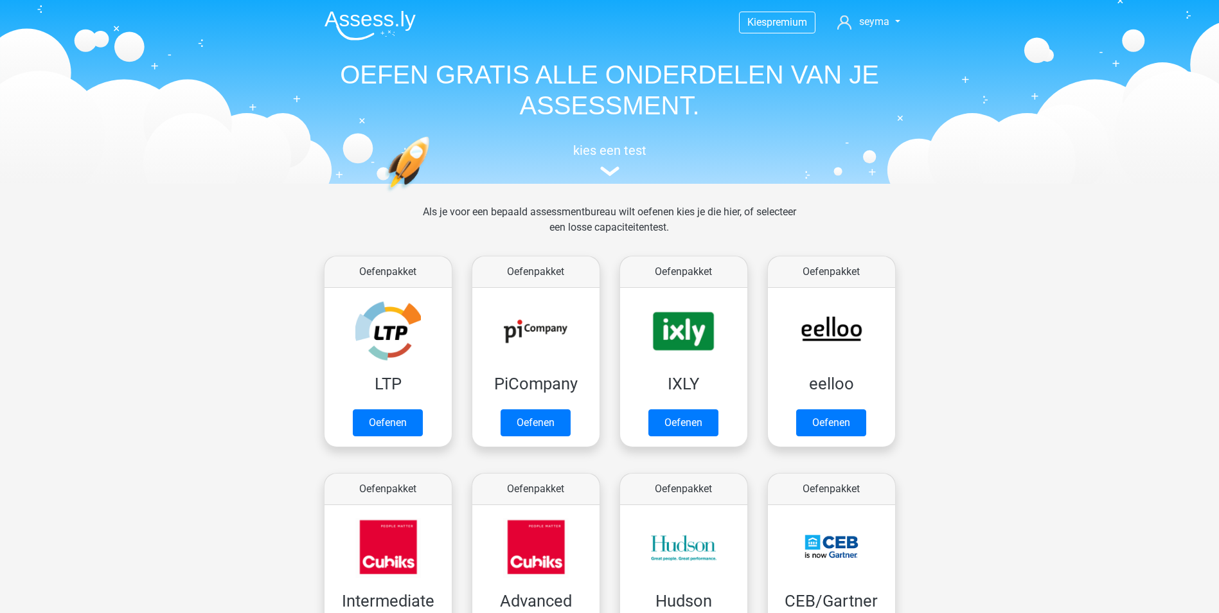 This screenshot has width=1219, height=613. Describe the element at coordinates (610, 171) in the screenshot. I see `img: assessment` at that location.